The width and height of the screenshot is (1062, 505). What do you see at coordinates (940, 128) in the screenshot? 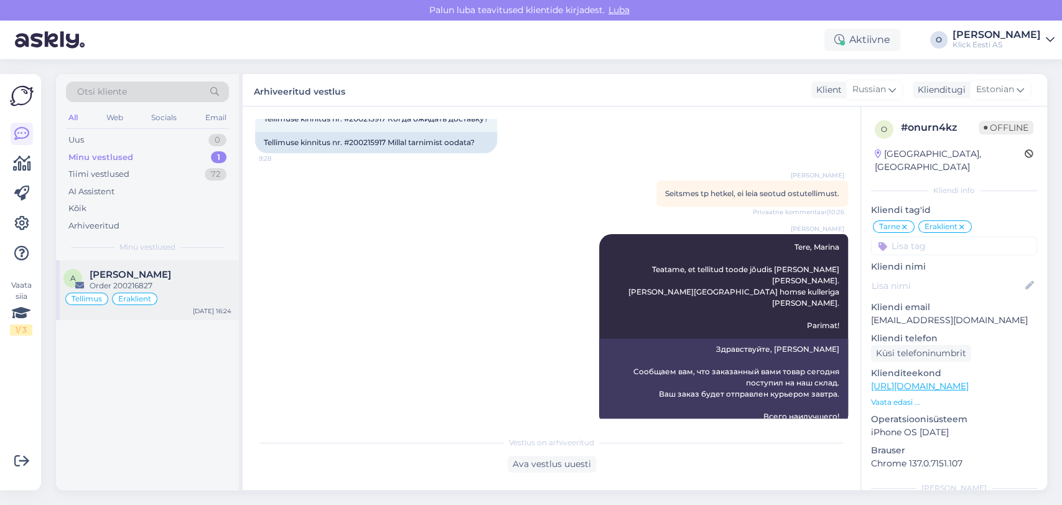
I see `div: # onurn4kz` at bounding box center [940, 128].